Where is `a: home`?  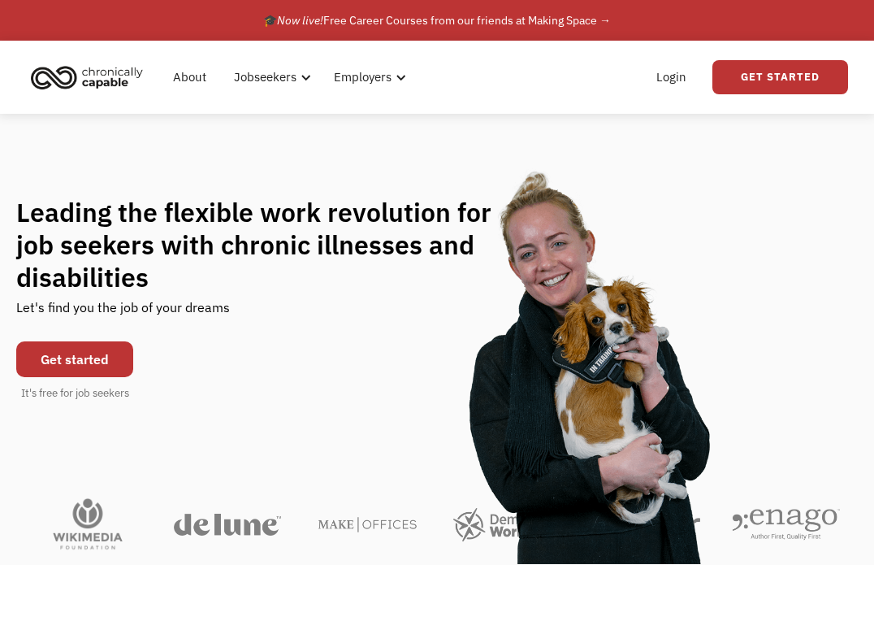 a: home is located at coordinates (90, 77).